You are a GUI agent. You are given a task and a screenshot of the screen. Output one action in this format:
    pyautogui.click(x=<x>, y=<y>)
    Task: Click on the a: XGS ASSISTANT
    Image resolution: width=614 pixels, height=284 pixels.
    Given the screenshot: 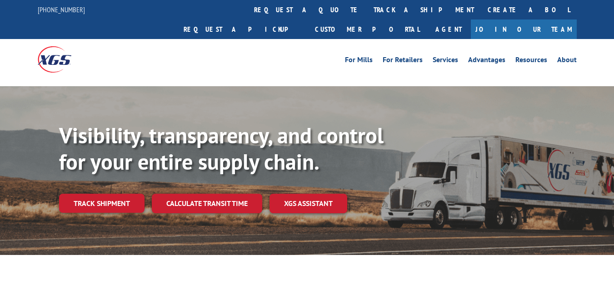 What is the action you would take?
    pyautogui.click(x=308, y=204)
    